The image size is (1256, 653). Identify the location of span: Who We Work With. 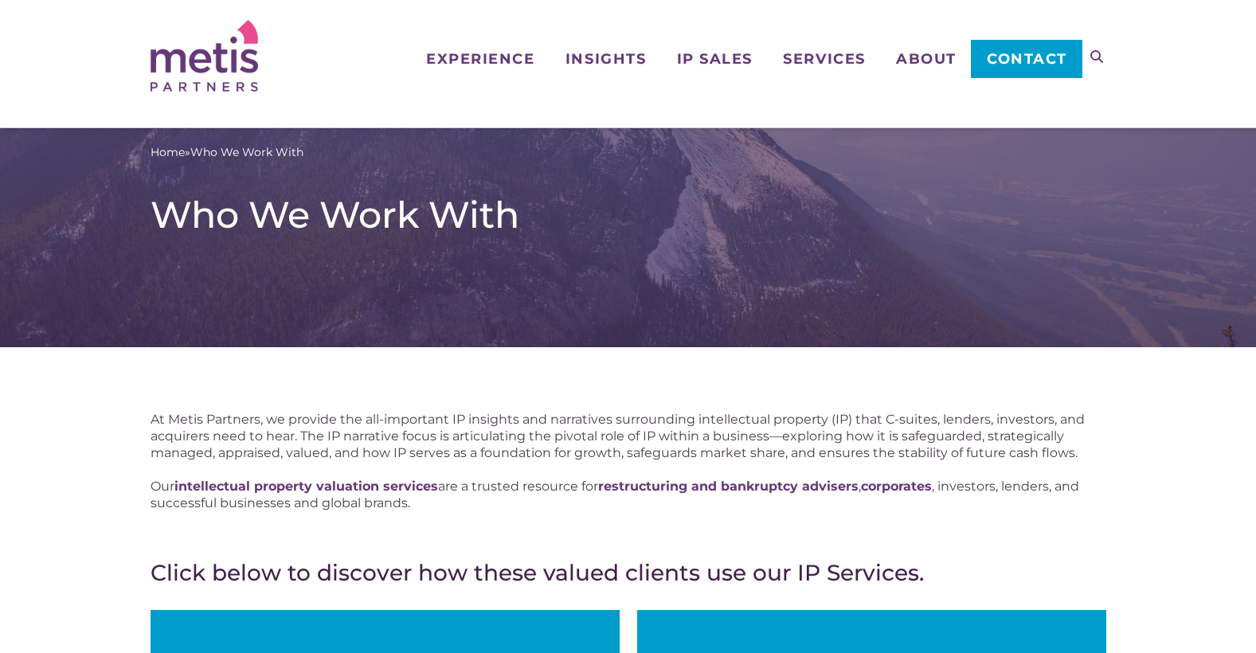
(247, 152).